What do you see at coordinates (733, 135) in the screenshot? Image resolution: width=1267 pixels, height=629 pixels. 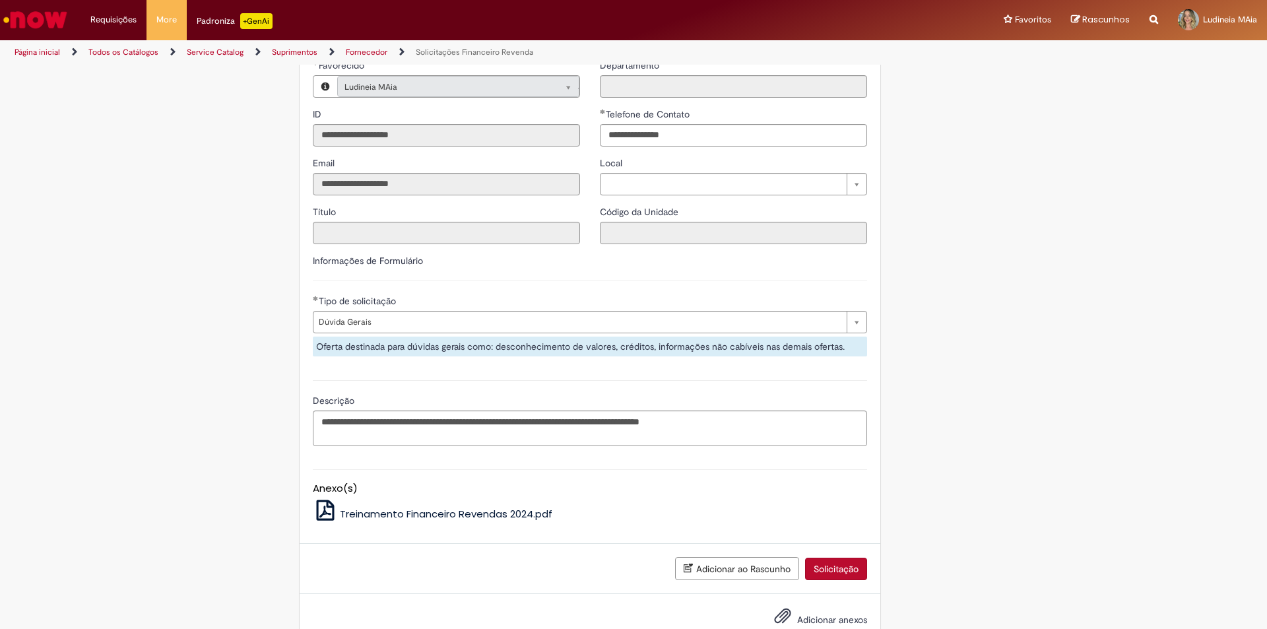 I see `input: Telefone de Contato` at bounding box center [733, 135].